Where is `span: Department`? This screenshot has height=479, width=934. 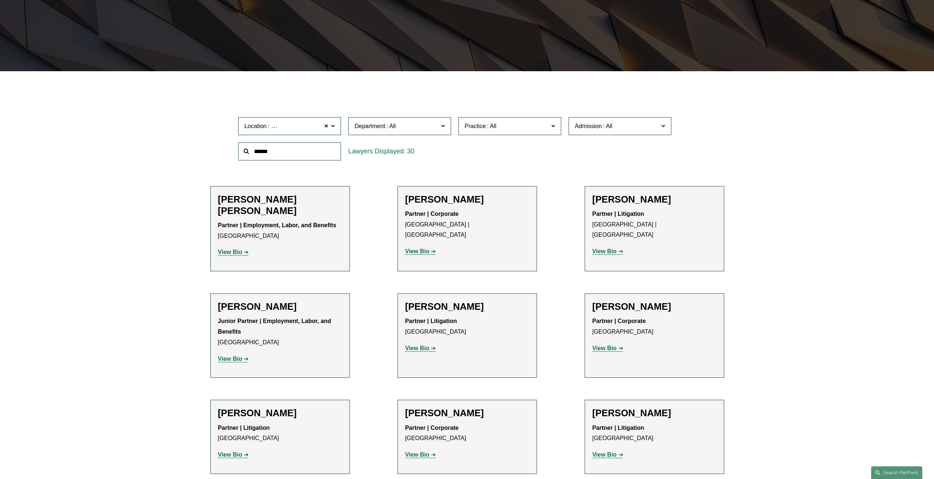
span: Department is located at coordinates (370, 126).